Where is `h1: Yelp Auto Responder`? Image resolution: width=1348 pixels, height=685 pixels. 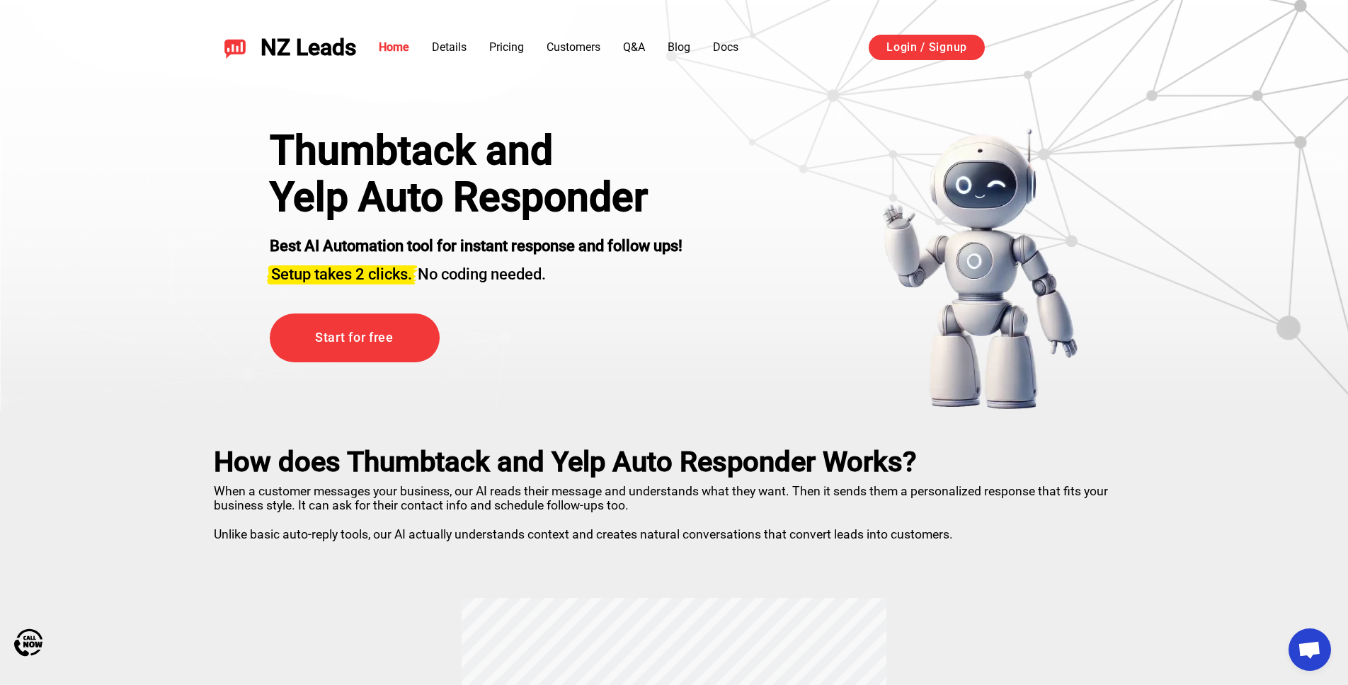 h1: Yelp Auto Responder is located at coordinates (476, 198).